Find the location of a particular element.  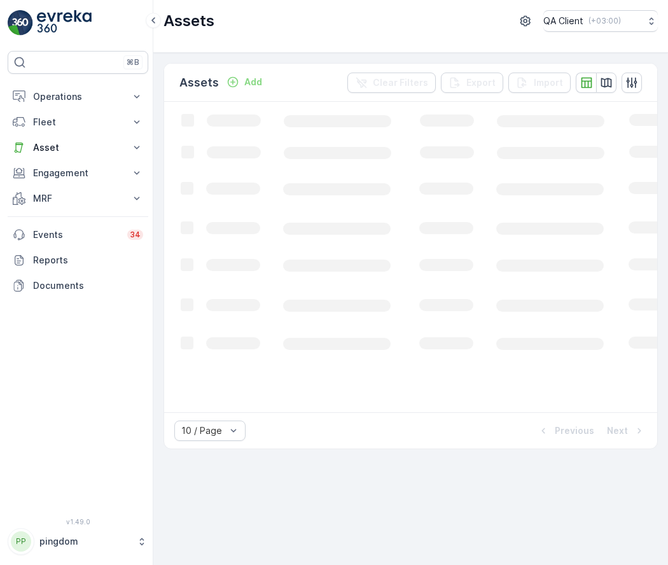

img: logo_light-DOdMpM7g.png is located at coordinates (64, 23).